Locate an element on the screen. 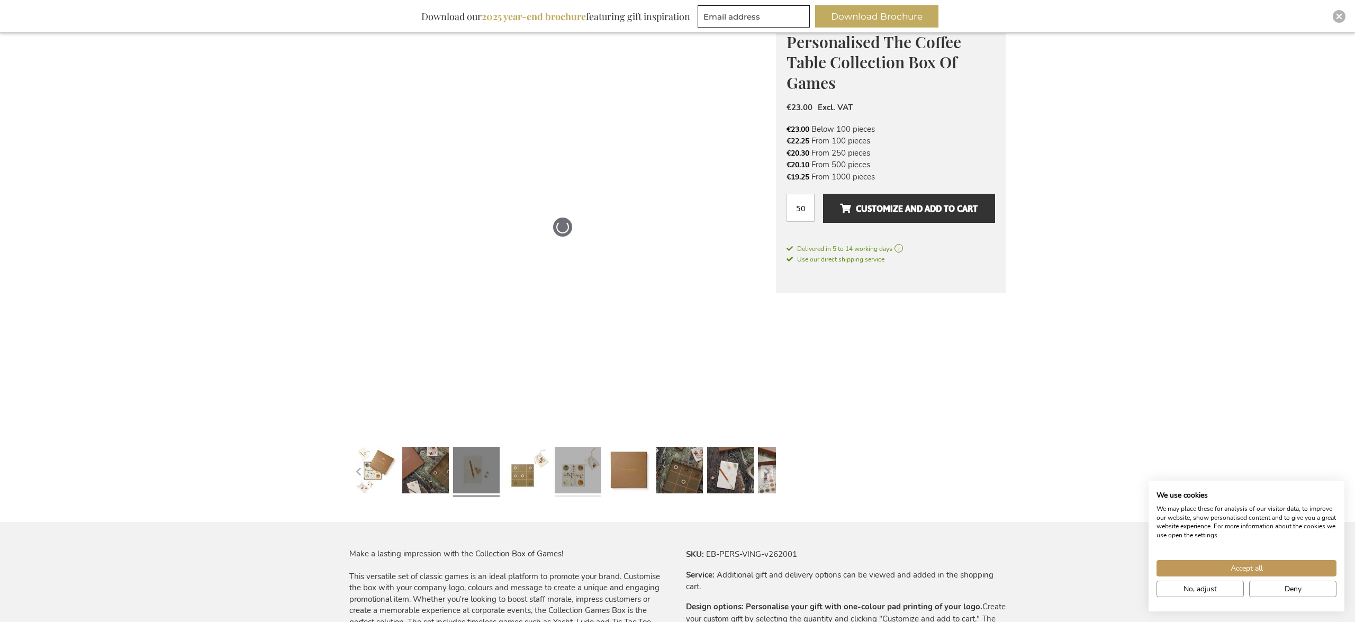  p: We may place these for analysis of our visitor data, to improve our website, show personalised co... is located at coordinates (1246, 522).